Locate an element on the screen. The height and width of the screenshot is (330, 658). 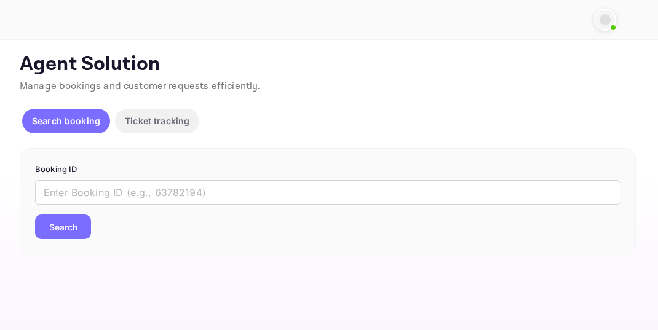
p: Booking ID is located at coordinates (328, 170).